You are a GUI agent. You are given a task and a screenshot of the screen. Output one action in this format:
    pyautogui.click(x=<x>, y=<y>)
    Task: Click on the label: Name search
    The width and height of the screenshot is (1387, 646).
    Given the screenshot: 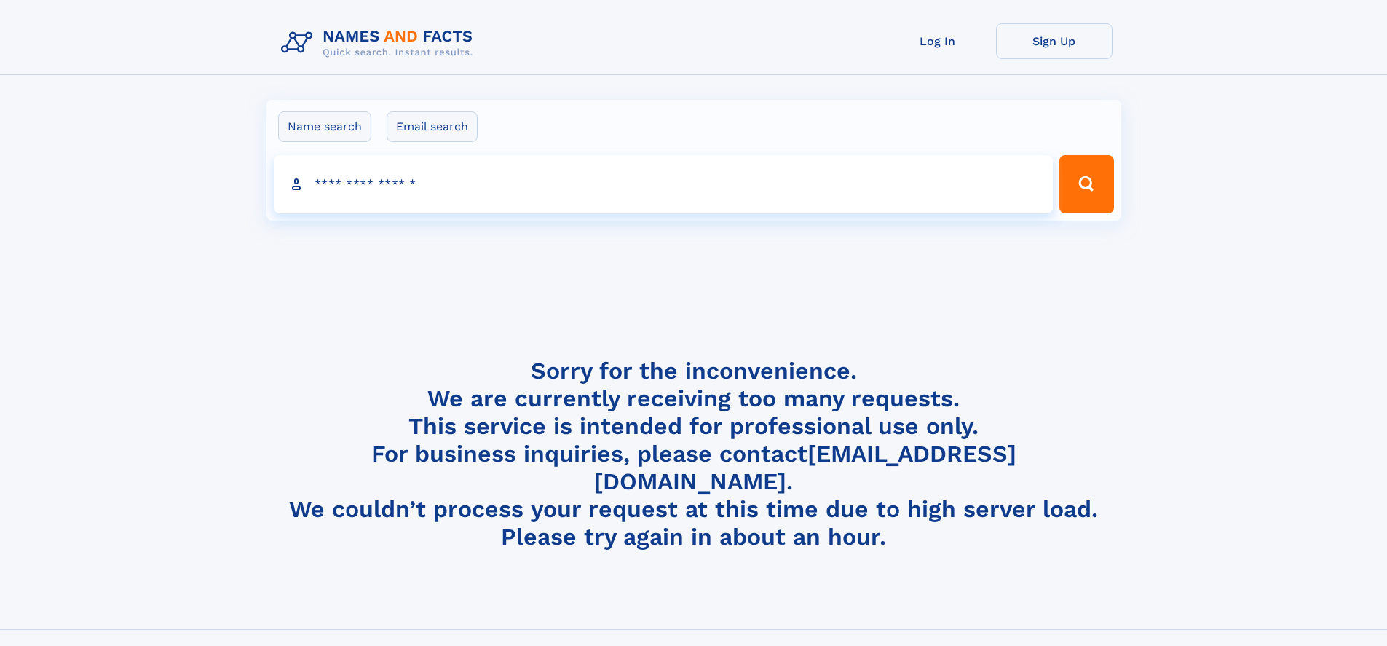 What is the action you would take?
    pyautogui.click(x=325, y=127)
    